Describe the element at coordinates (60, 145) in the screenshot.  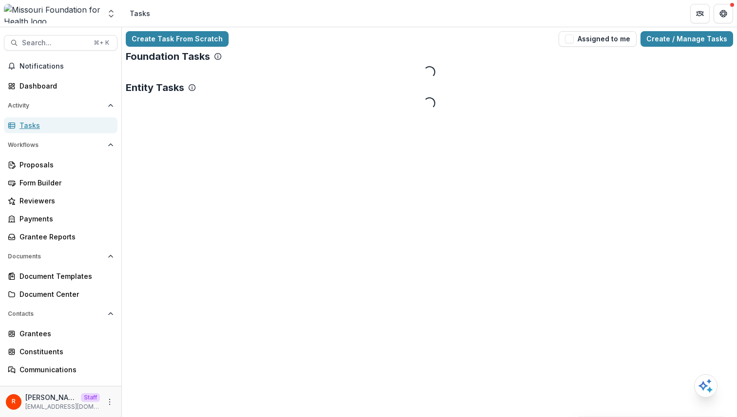
I see `button: Open Workflows` at that location.